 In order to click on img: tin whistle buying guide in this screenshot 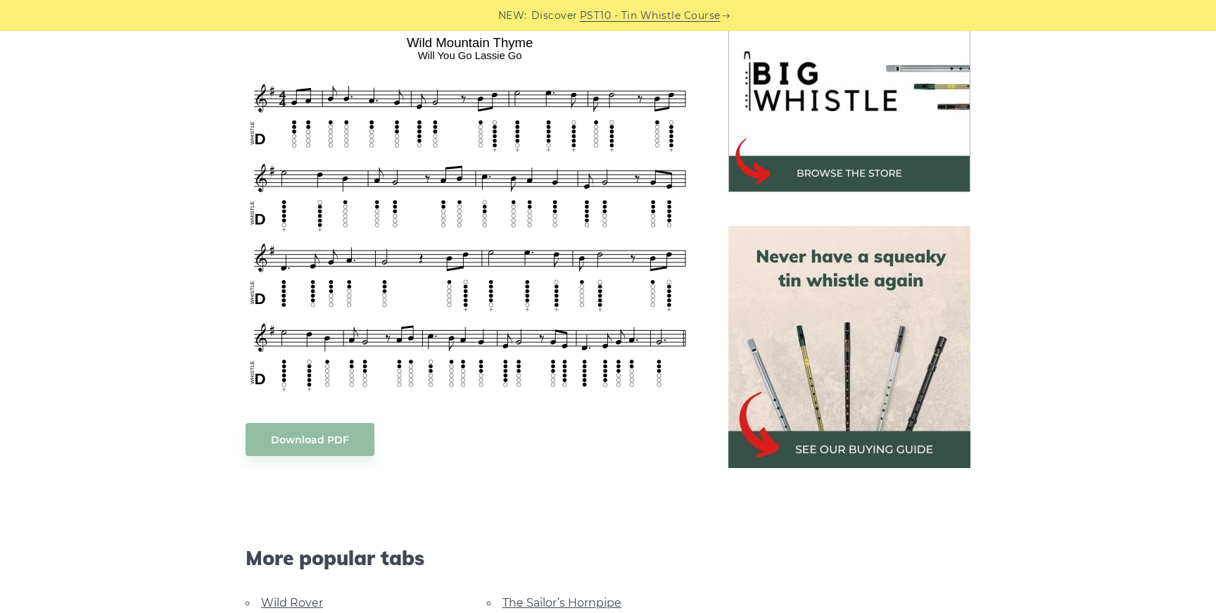, I will do `click(850, 347)`.